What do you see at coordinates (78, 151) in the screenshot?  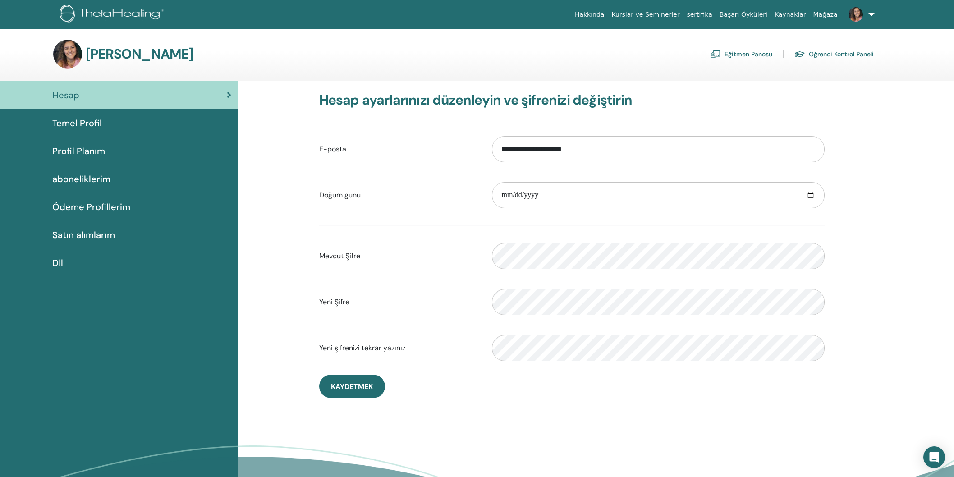 I see `span: Profil Planım` at bounding box center [78, 151].